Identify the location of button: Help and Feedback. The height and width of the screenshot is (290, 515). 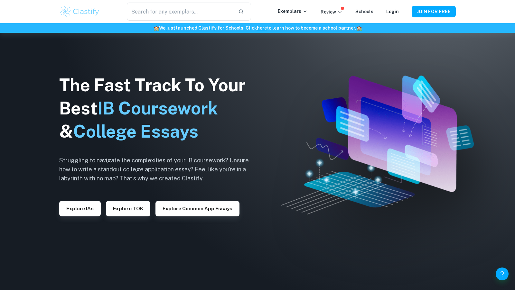
(502, 274).